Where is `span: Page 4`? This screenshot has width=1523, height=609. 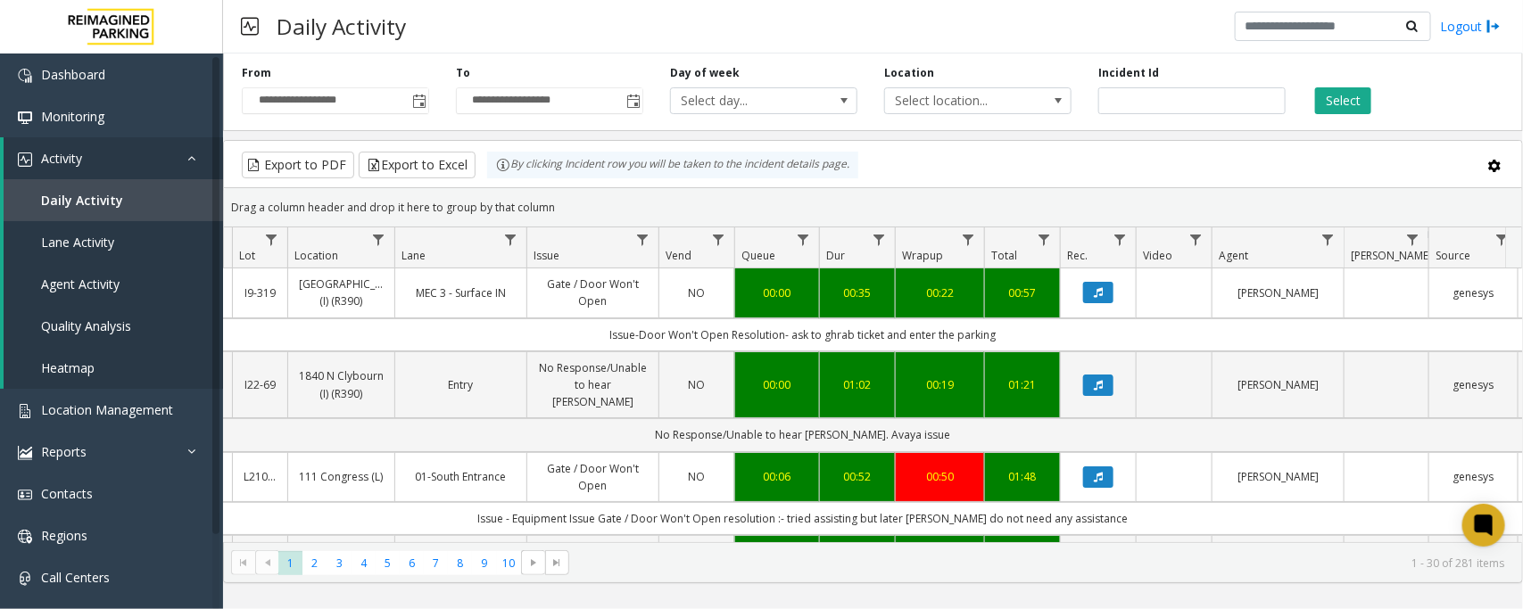
span: Page 4 is located at coordinates (363, 563).